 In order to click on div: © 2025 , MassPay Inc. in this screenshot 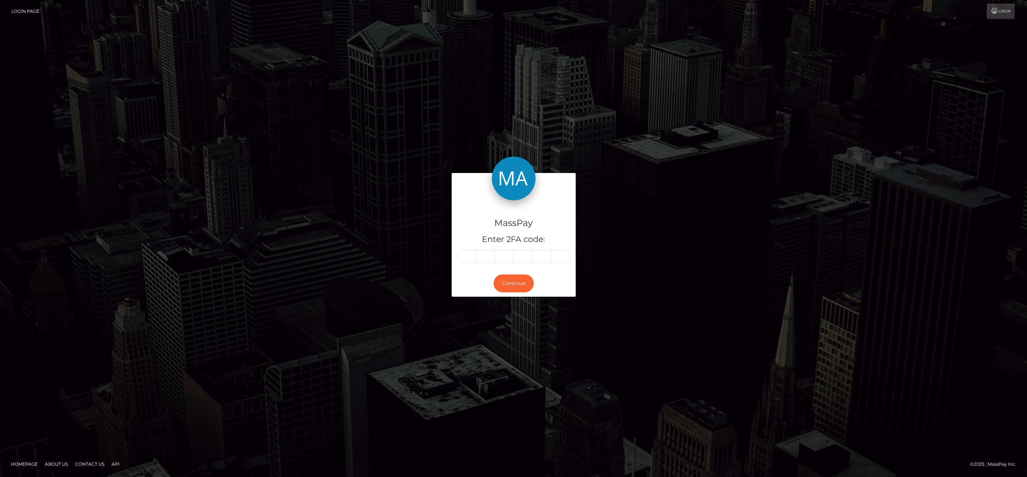, I will do `click(996, 464)`.